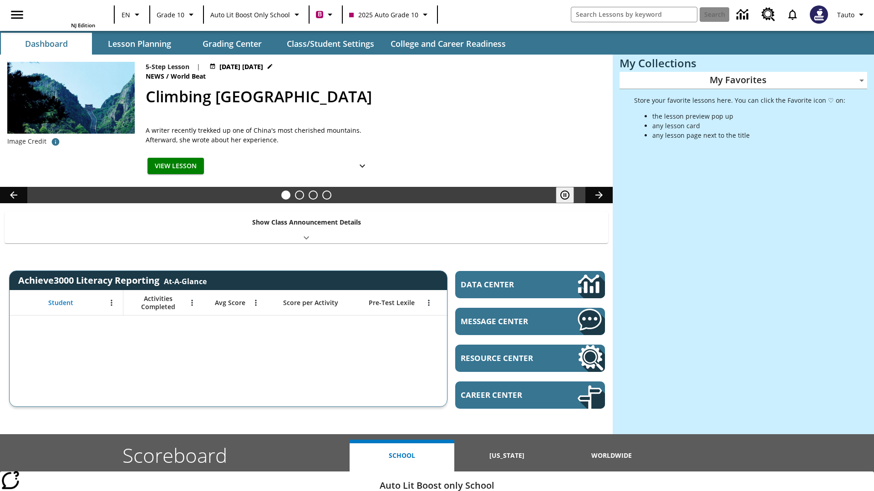 The width and height of the screenshot is (874, 491). I want to click on span: 2025 Auto Grade 10, so click(384, 15).